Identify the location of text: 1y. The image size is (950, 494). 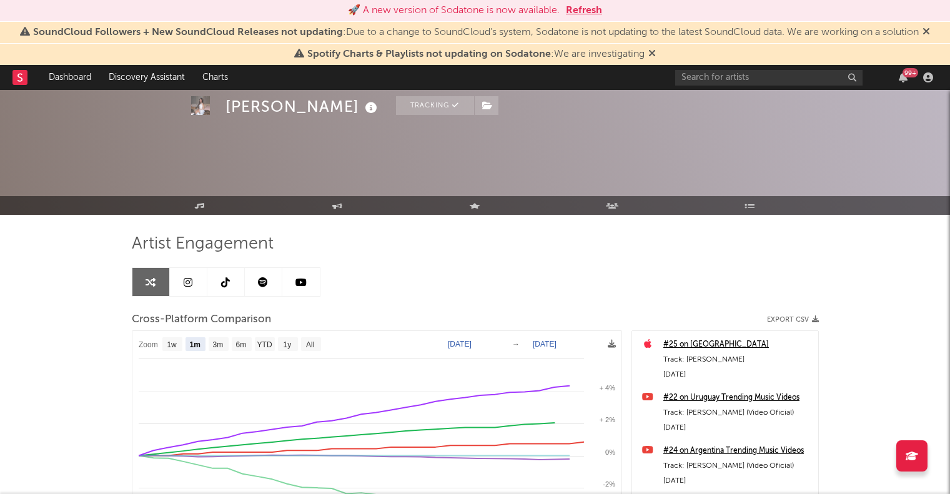
(287, 345).